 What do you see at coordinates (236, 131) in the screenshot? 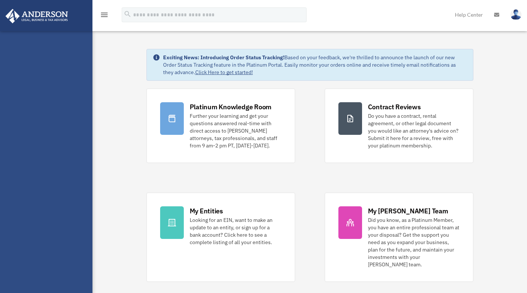
I see `div: Further your learning and get your questions answered real-time with direct access to [PERSON_NAM...` at bounding box center [236, 131].